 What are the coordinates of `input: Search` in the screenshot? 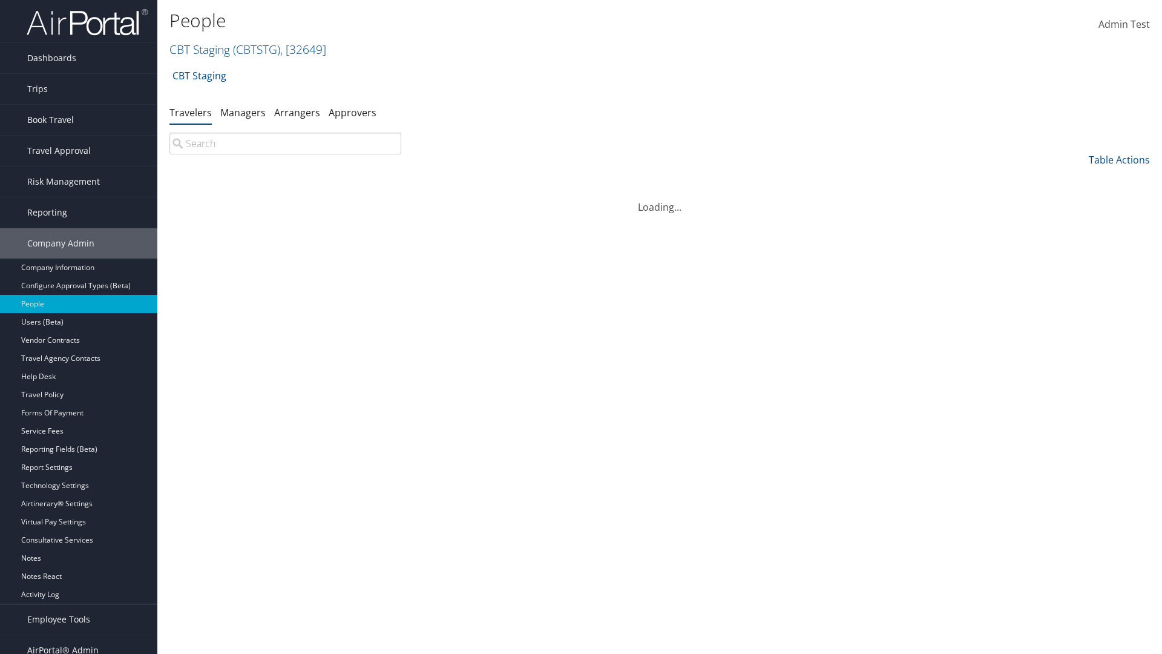 It's located at (285, 143).